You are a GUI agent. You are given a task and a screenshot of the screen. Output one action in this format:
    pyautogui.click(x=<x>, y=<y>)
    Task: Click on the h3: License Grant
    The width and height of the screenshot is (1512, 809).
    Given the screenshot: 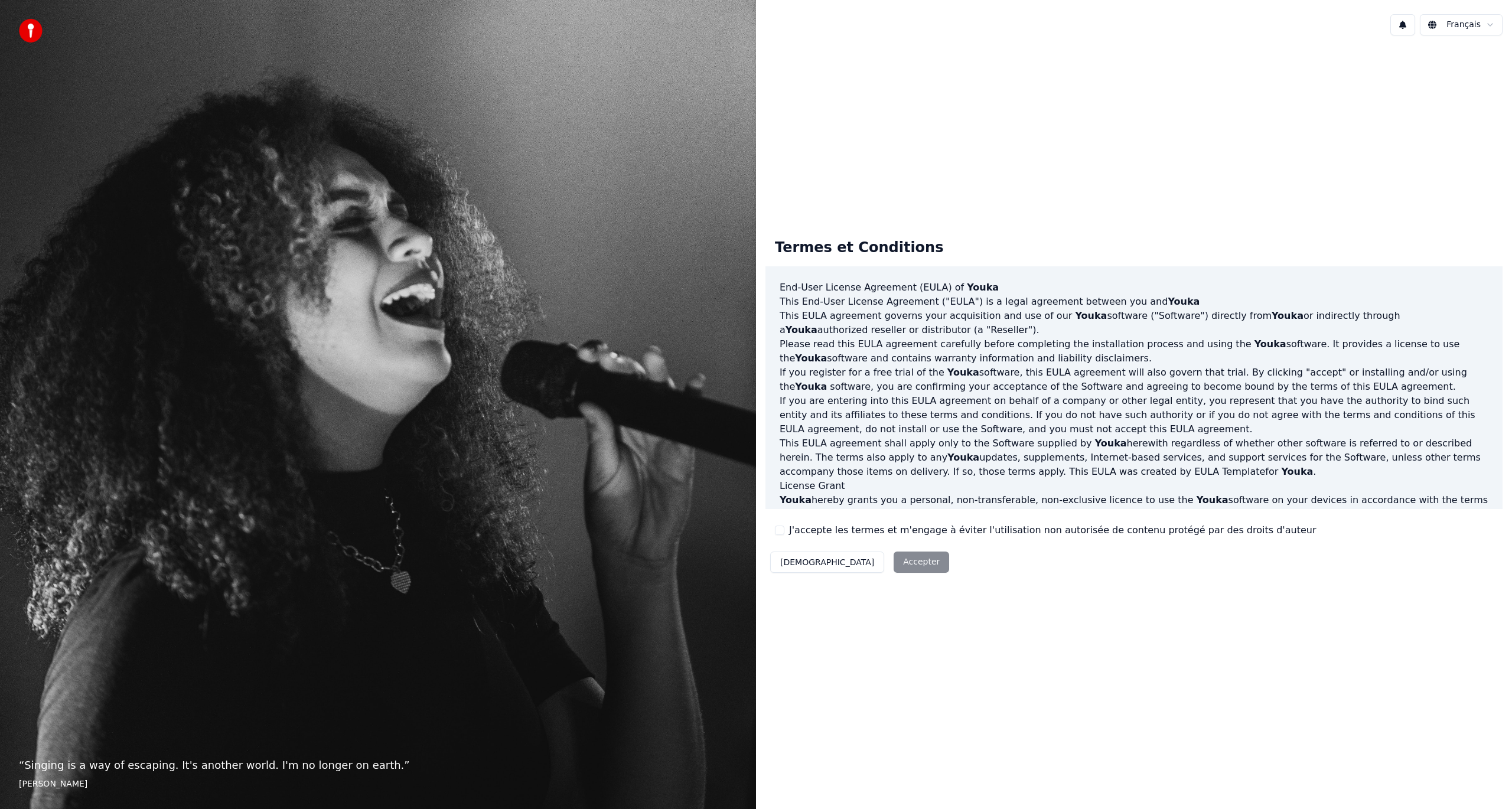 What is the action you would take?
    pyautogui.click(x=1134, y=486)
    